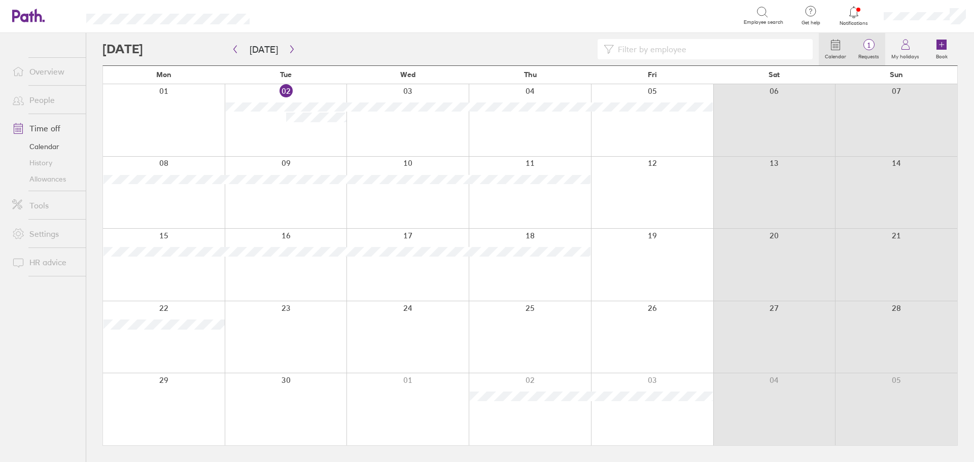  What do you see at coordinates (286, 75) in the screenshot?
I see `span: Tue` at bounding box center [286, 75].